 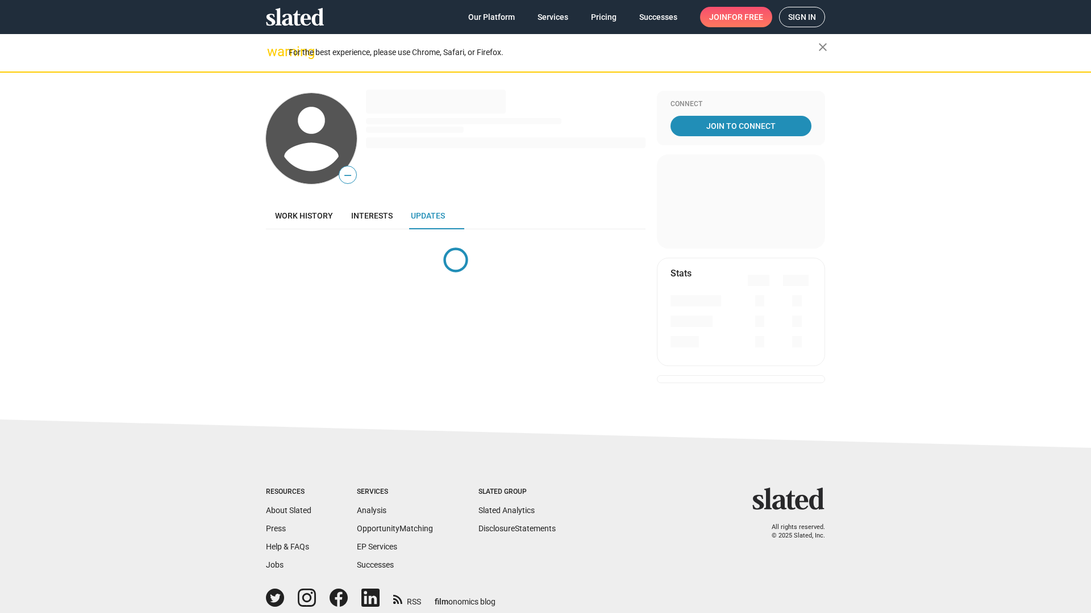 What do you see at coordinates (395, 492) in the screenshot?
I see `div: Services` at bounding box center [395, 492].